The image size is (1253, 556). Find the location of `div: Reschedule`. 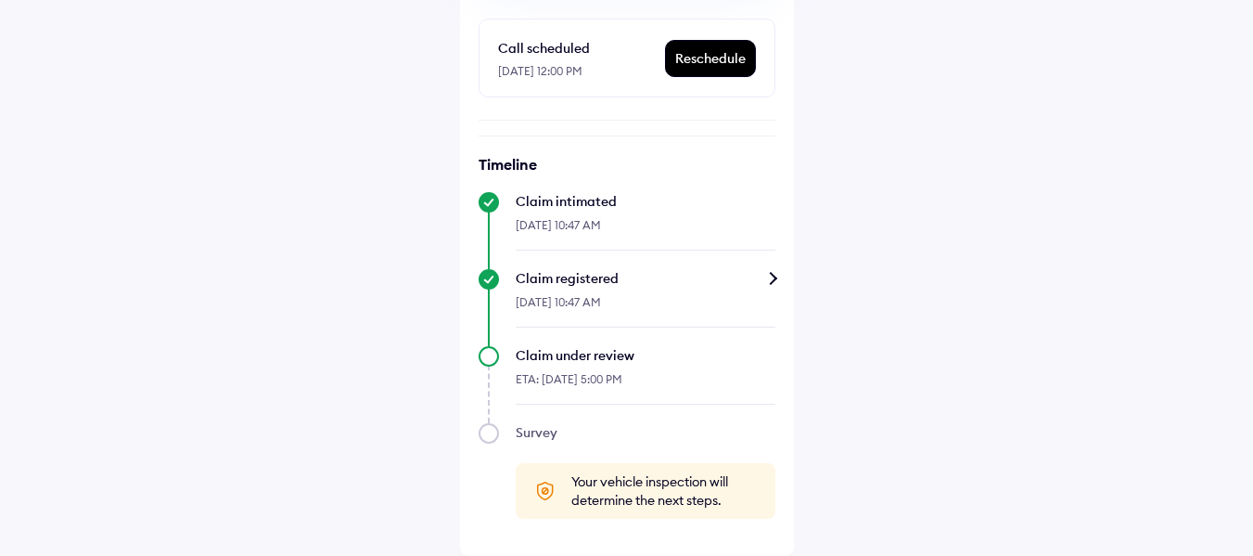

div: Reschedule is located at coordinates (711, 58).